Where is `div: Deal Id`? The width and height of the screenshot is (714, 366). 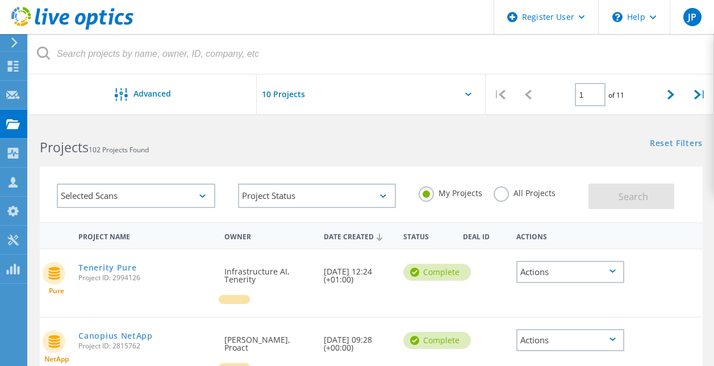 div: Deal Id is located at coordinates (484, 235).